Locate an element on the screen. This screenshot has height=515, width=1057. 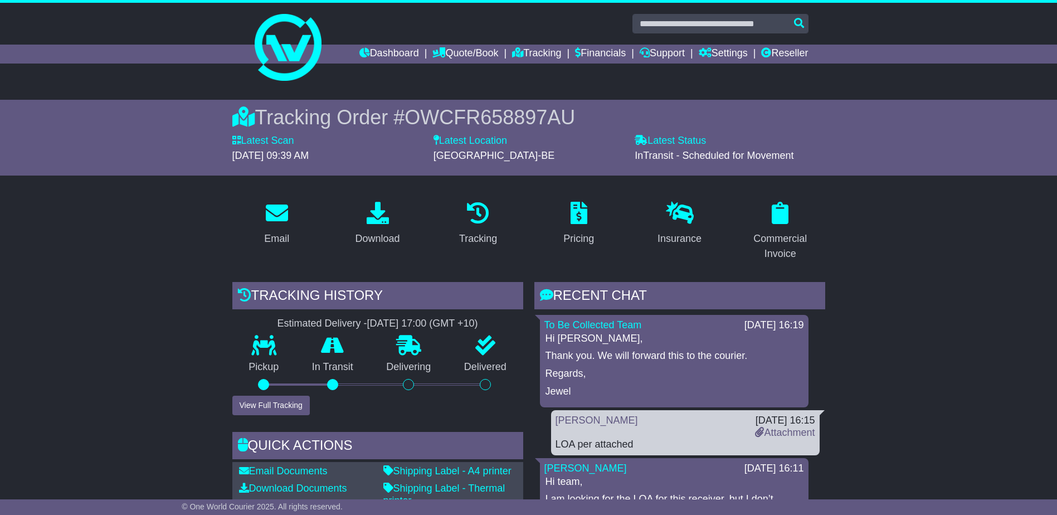
div: Estimated Delivery - is located at coordinates (378, 324).